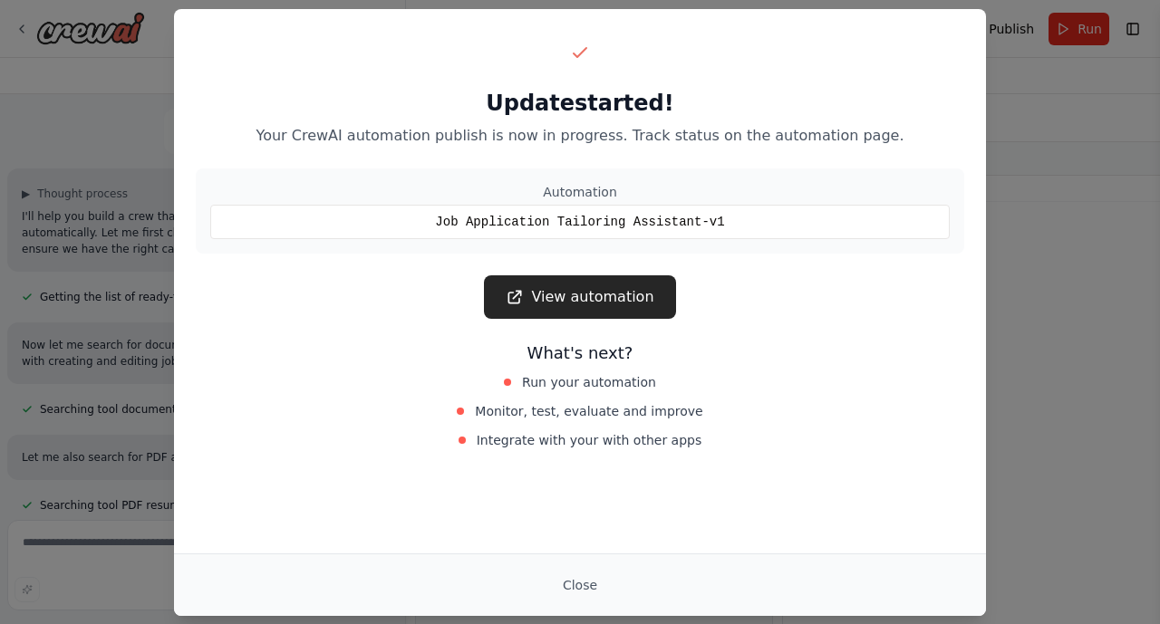  Describe the element at coordinates (580, 192) in the screenshot. I see `div: Automation` at that location.